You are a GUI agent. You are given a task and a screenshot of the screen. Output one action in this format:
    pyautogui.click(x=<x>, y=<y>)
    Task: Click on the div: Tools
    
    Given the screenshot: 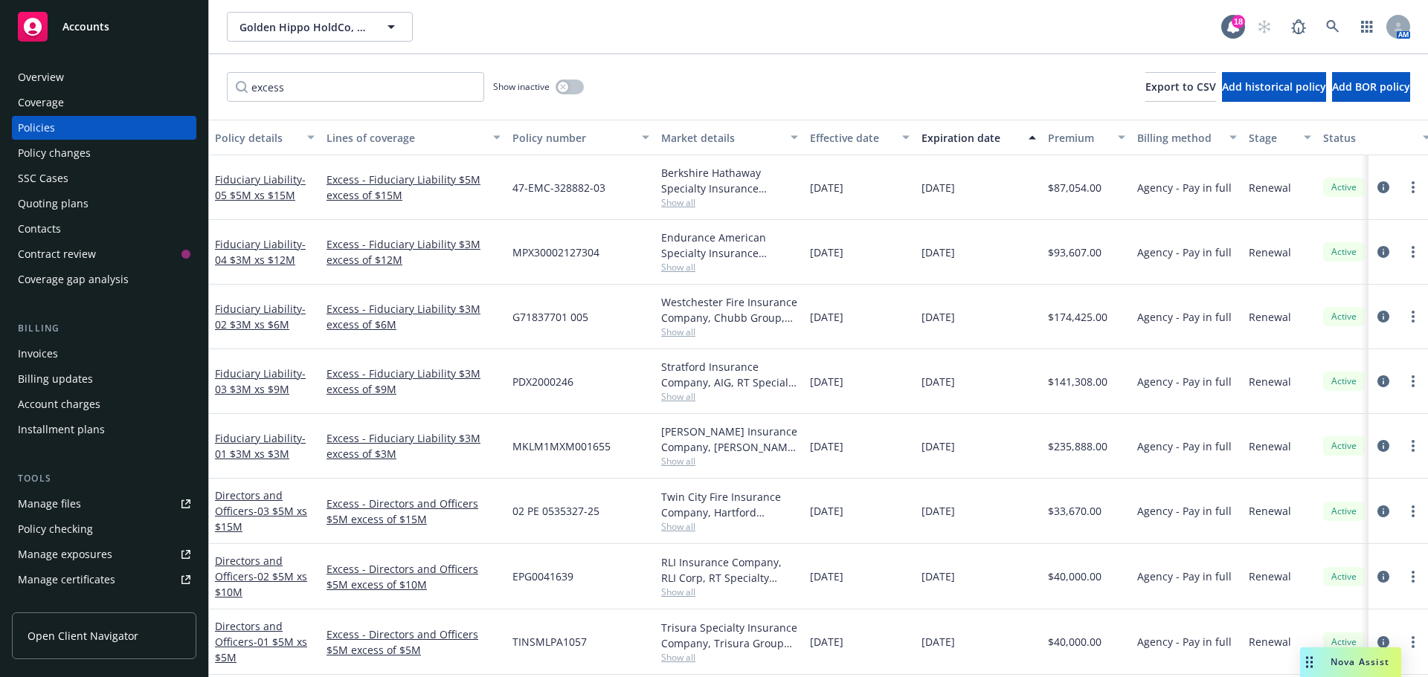 What is the action you would take?
    pyautogui.click(x=104, y=479)
    